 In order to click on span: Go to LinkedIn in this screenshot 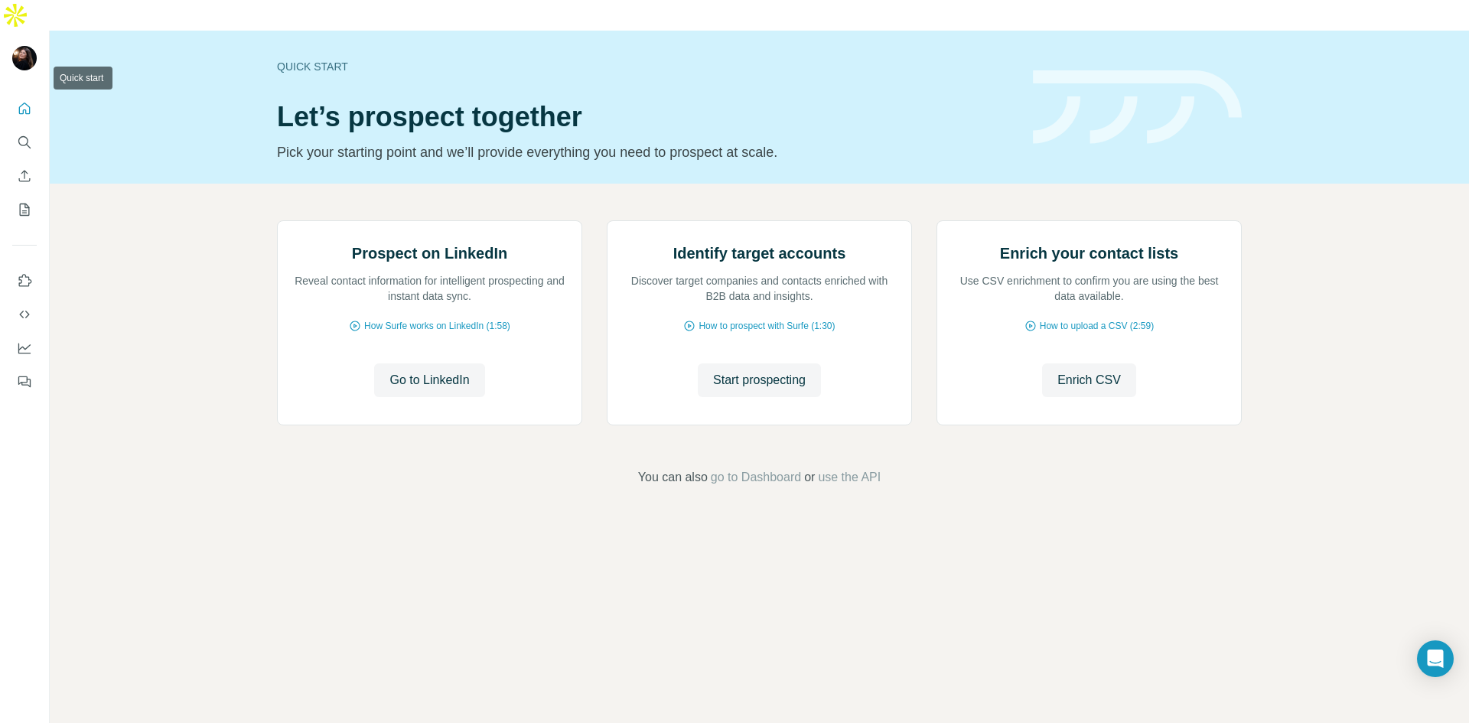, I will do `click(429, 380)`.